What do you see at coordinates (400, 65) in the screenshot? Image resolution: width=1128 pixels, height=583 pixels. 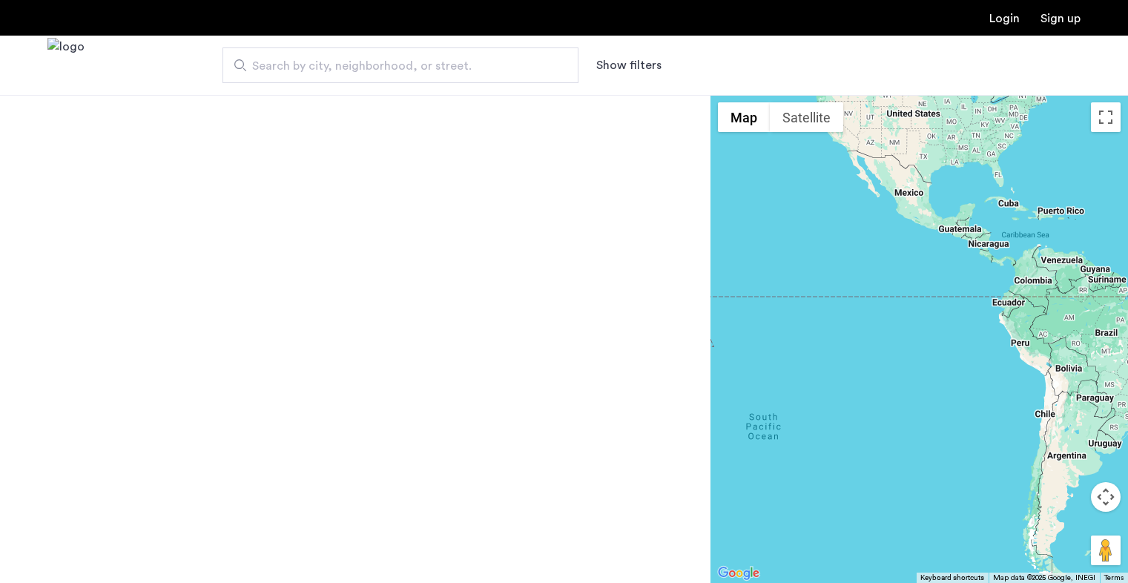 I see `input: Apartment Search` at bounding box center [400, 65].